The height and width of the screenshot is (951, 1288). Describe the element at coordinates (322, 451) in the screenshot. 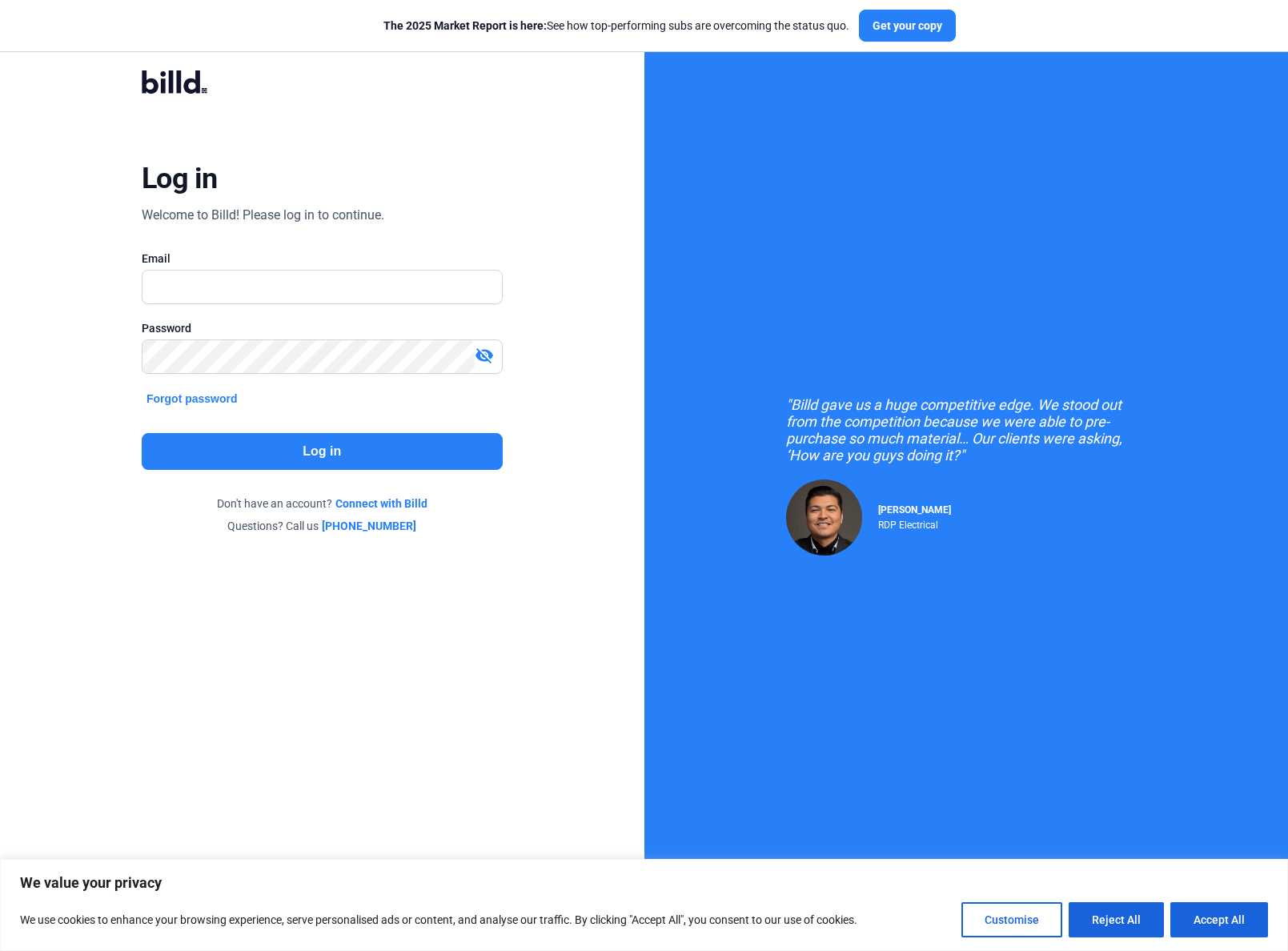

I see `button: Log in` at that location.